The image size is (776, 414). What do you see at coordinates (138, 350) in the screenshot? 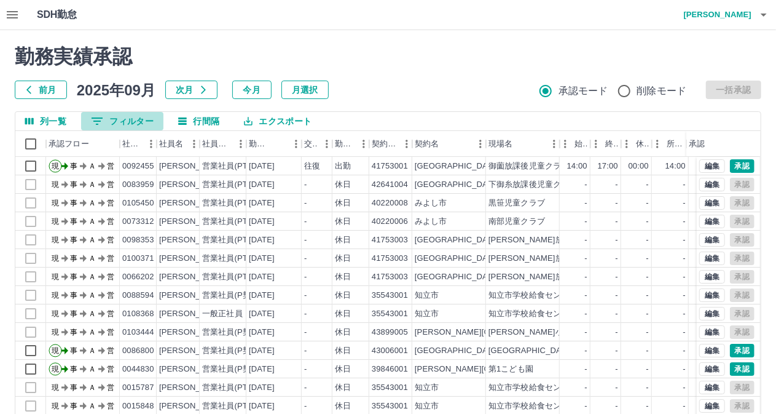
I see `div: 0086800` at bounding box center [138, 350].